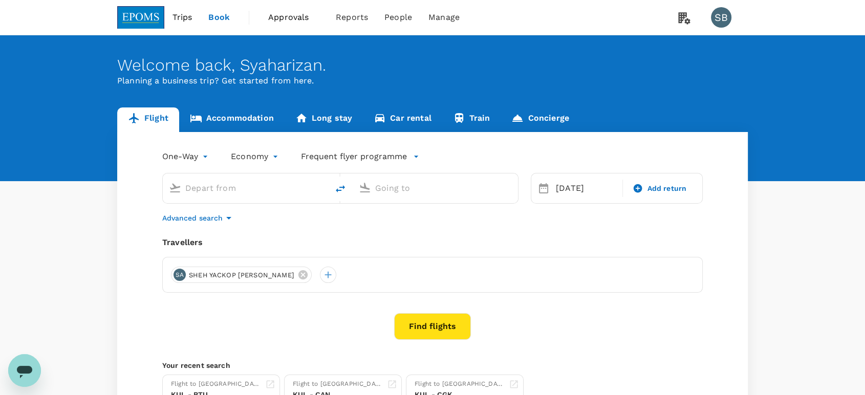 The height and width of the screenshot is (395, 865). What do you see at coordinates (182, 17) in the screenshot?
I see `span: Trips` at bounding box center [182, 17].